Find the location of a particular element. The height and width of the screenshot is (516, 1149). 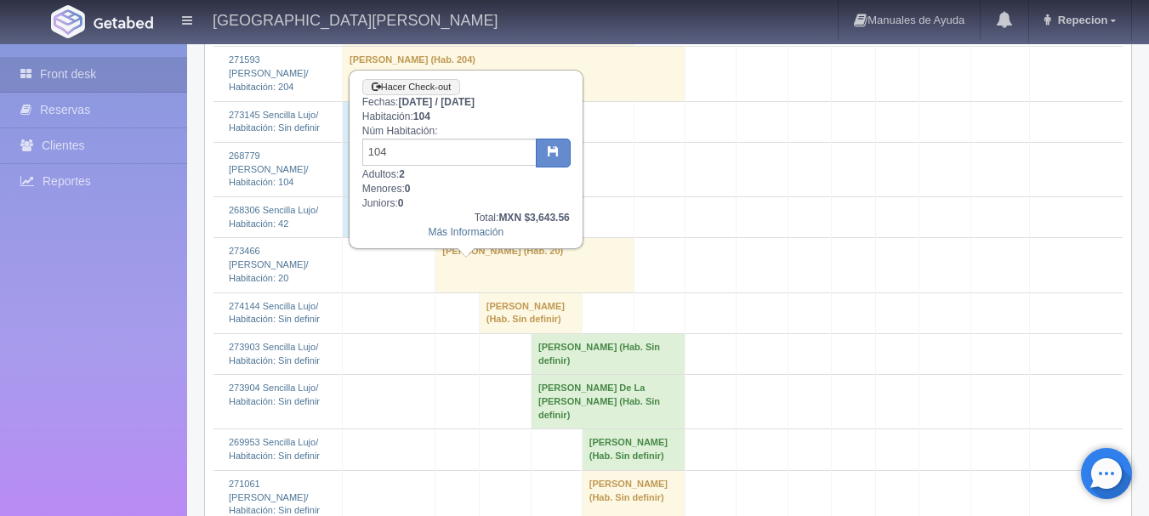

div: Fechas: Habitación: Núm Habitación: Adultos: Menores: Juniors: is located at coordinates (466, 159).